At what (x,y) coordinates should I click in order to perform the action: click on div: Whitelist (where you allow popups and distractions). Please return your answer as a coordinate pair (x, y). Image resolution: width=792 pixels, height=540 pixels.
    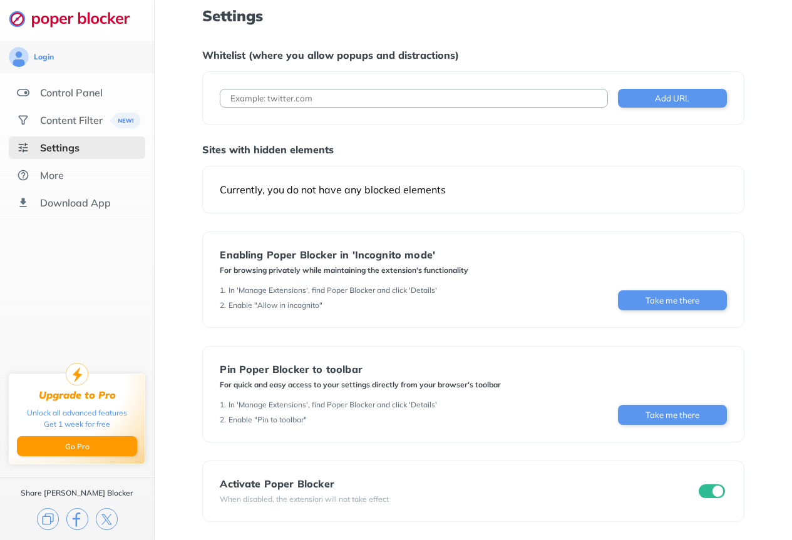
    Looking at the image, I should click on (473, 55).